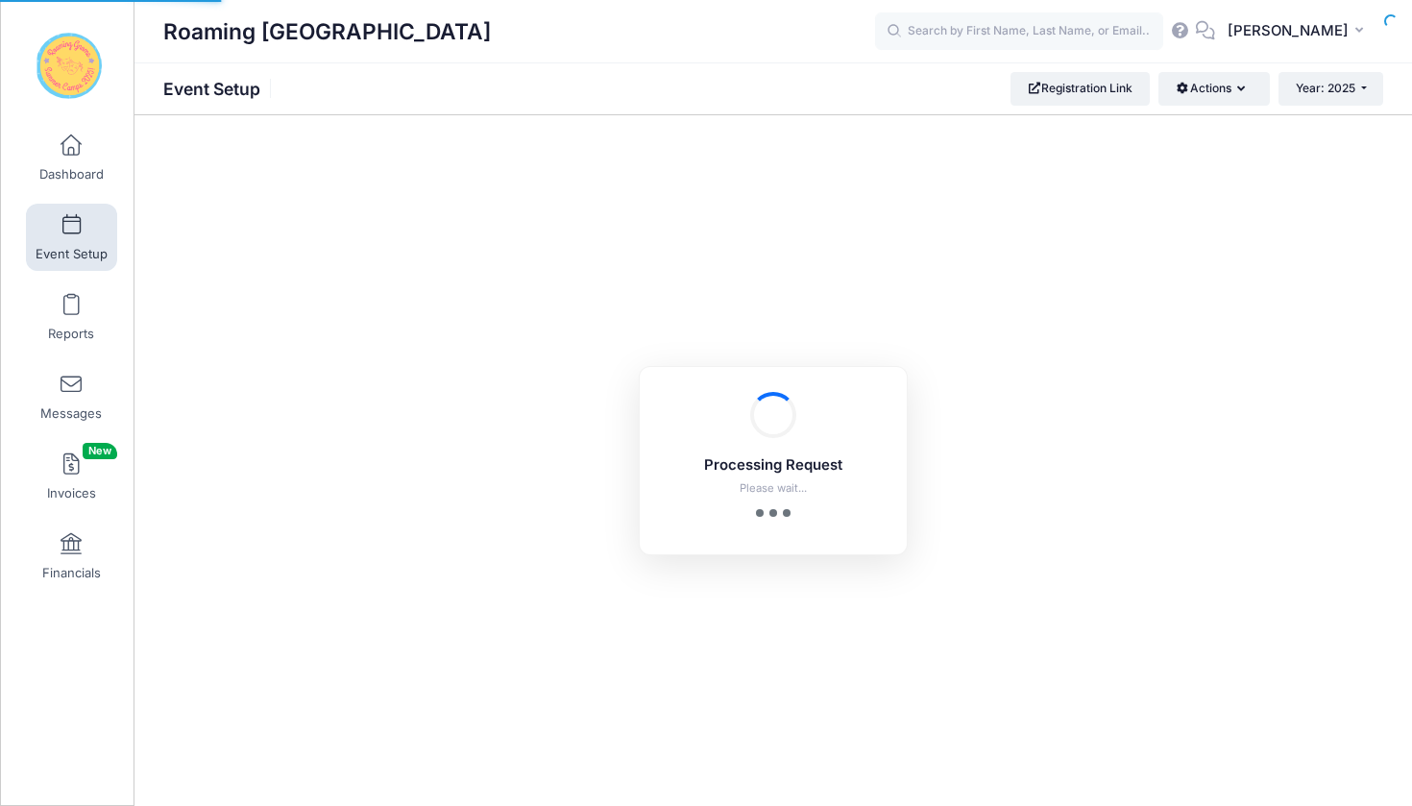  Describe the element at coordinates (1331, 88) in the screenshot. I see `button: Year: 2025` at that location.